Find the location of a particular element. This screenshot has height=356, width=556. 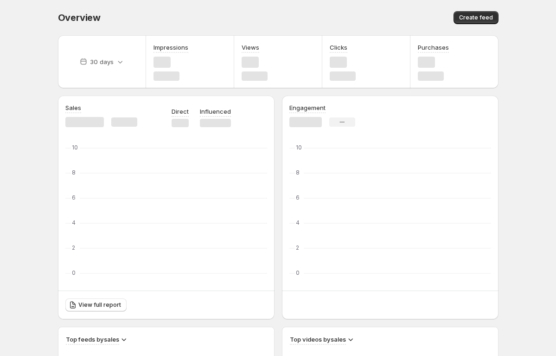

span: Overview is located at coordinates (79, 18).